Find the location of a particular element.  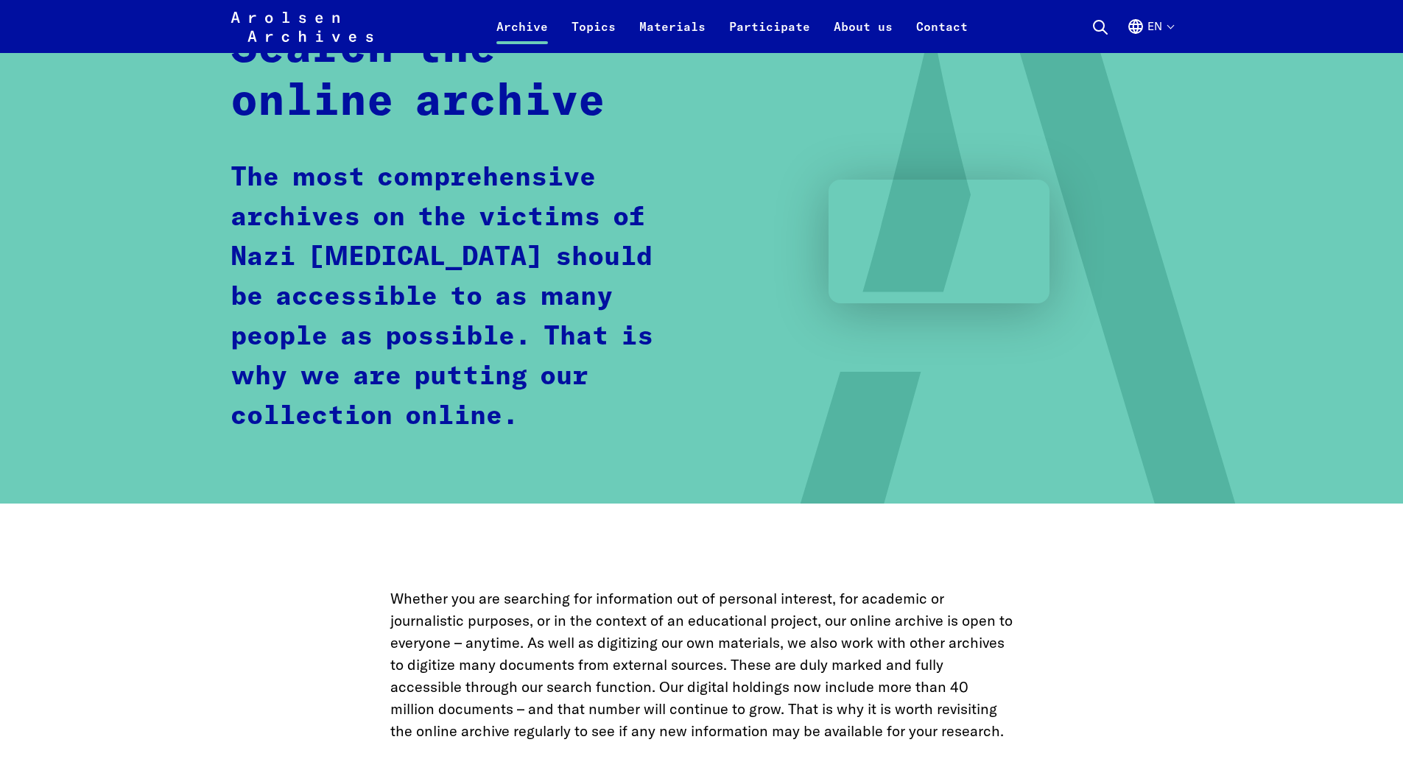

p: Whether you are searching for information out of personal interest, for academic or journalistic ... is located at coordinates (702, 665).